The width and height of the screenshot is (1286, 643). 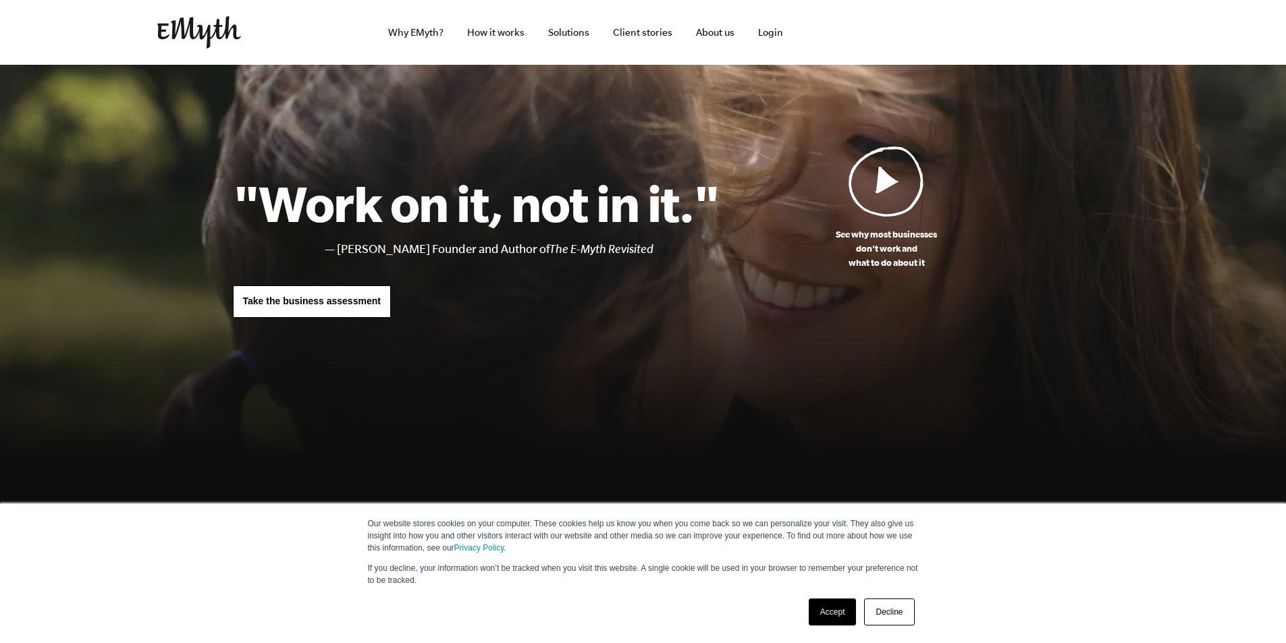 I want to click on p: See why most businesses don't work and what to do about it, so click(x=886, y=248).